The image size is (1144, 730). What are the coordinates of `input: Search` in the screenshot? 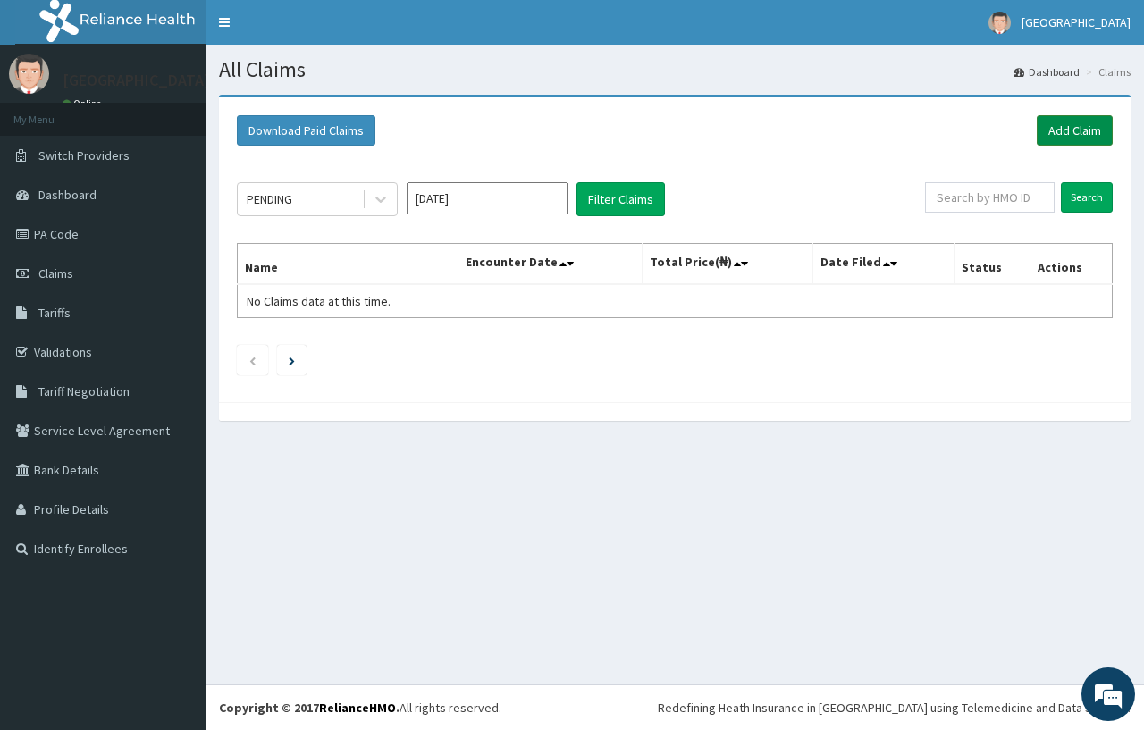 It's located at (1086, 197).